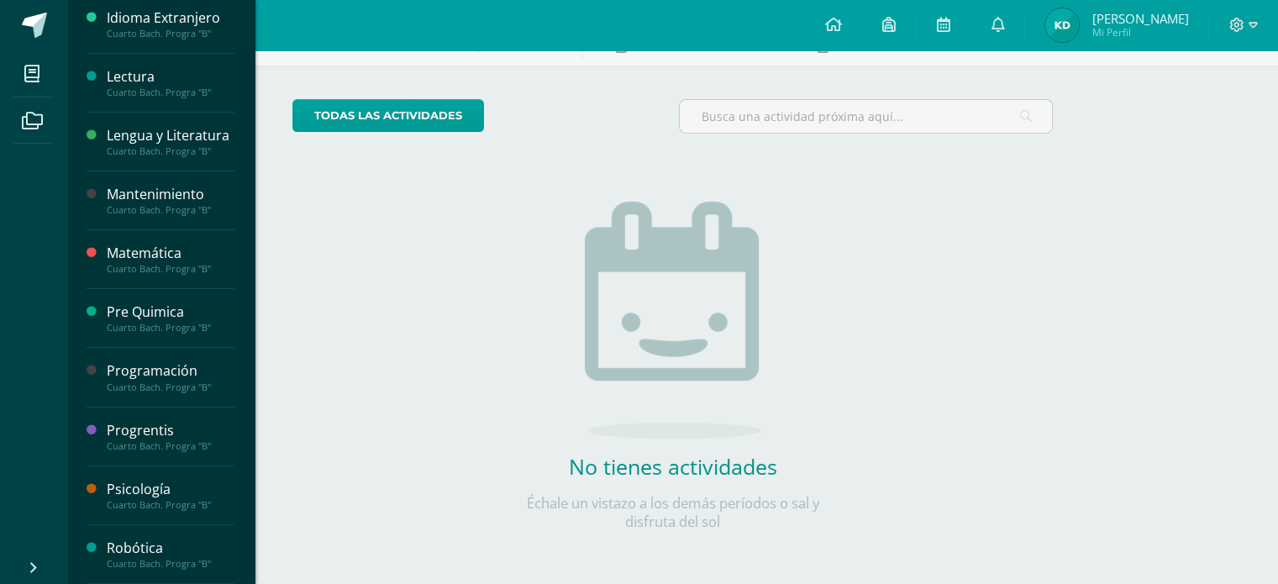 This screenshot has width=1278, height=584. I want to click on a: LecturaCuarto Bach. Progra "B", so click(171, 82).